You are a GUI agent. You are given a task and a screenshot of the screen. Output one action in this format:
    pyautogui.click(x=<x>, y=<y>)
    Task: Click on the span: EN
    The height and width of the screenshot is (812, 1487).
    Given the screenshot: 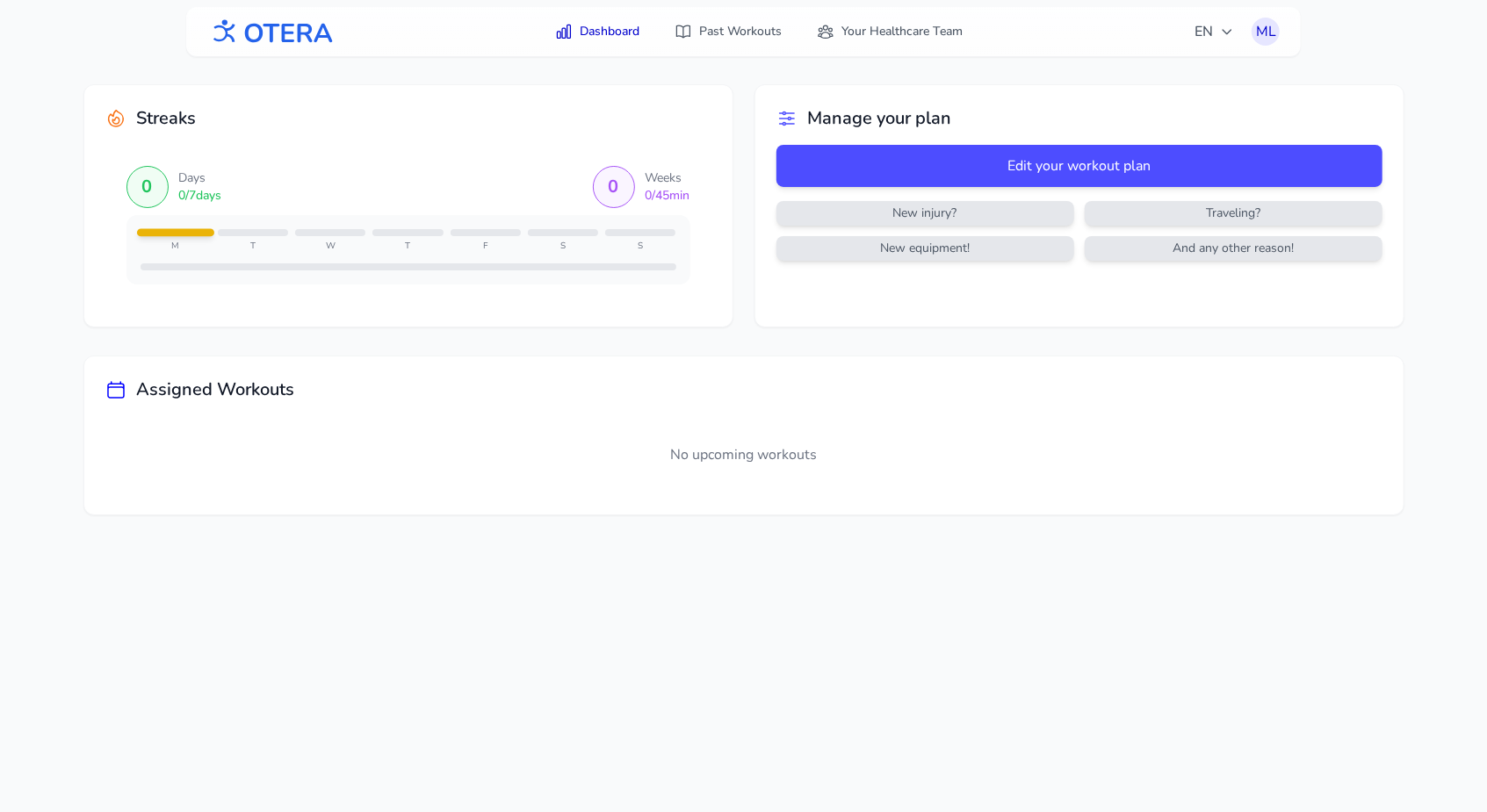 What is the action you would take?
    pyautogui.click(x=1214, y=31)
    